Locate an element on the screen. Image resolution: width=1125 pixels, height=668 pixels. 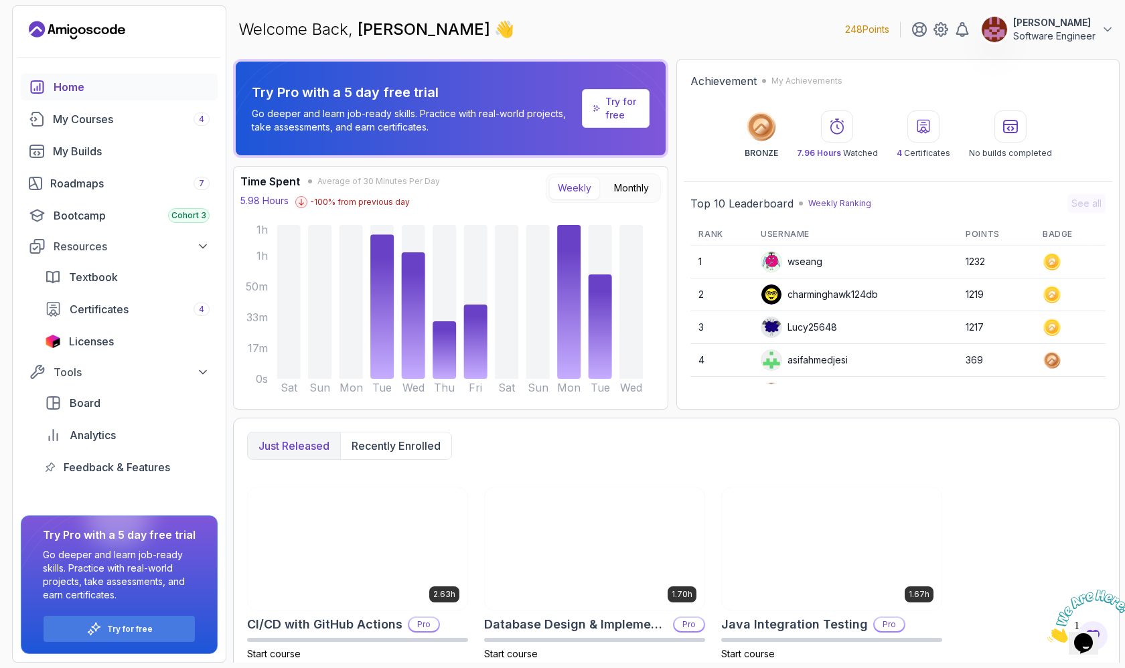
a: Database Design & Implementation card1.70hDatabase Design & ImplementationProStart course is located at coordinates (595, 574).